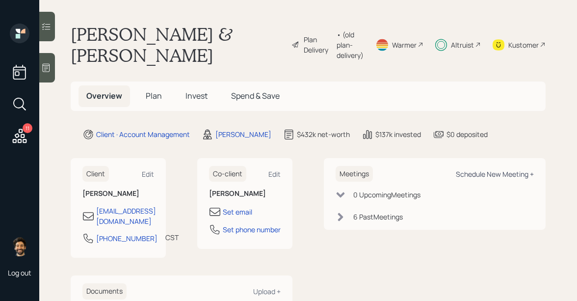  What do you see at coordinates (318, 45) in the screenshot?
I see `div: Plan Delivery` at bounding box center [318, 45].